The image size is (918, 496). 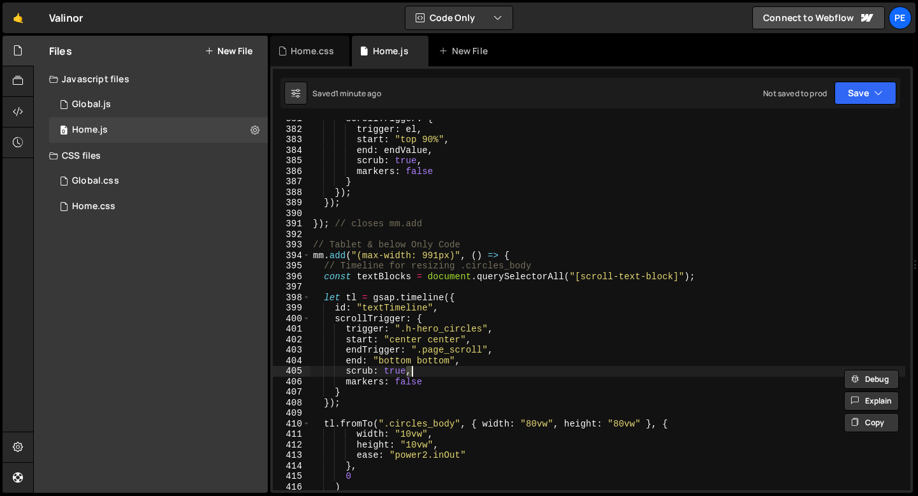 I want to click on div: 1 minute ago, so click(x=358, y=93).